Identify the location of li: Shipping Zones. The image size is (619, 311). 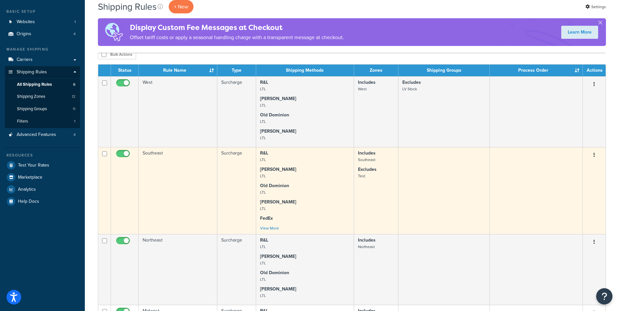
(42, 97).